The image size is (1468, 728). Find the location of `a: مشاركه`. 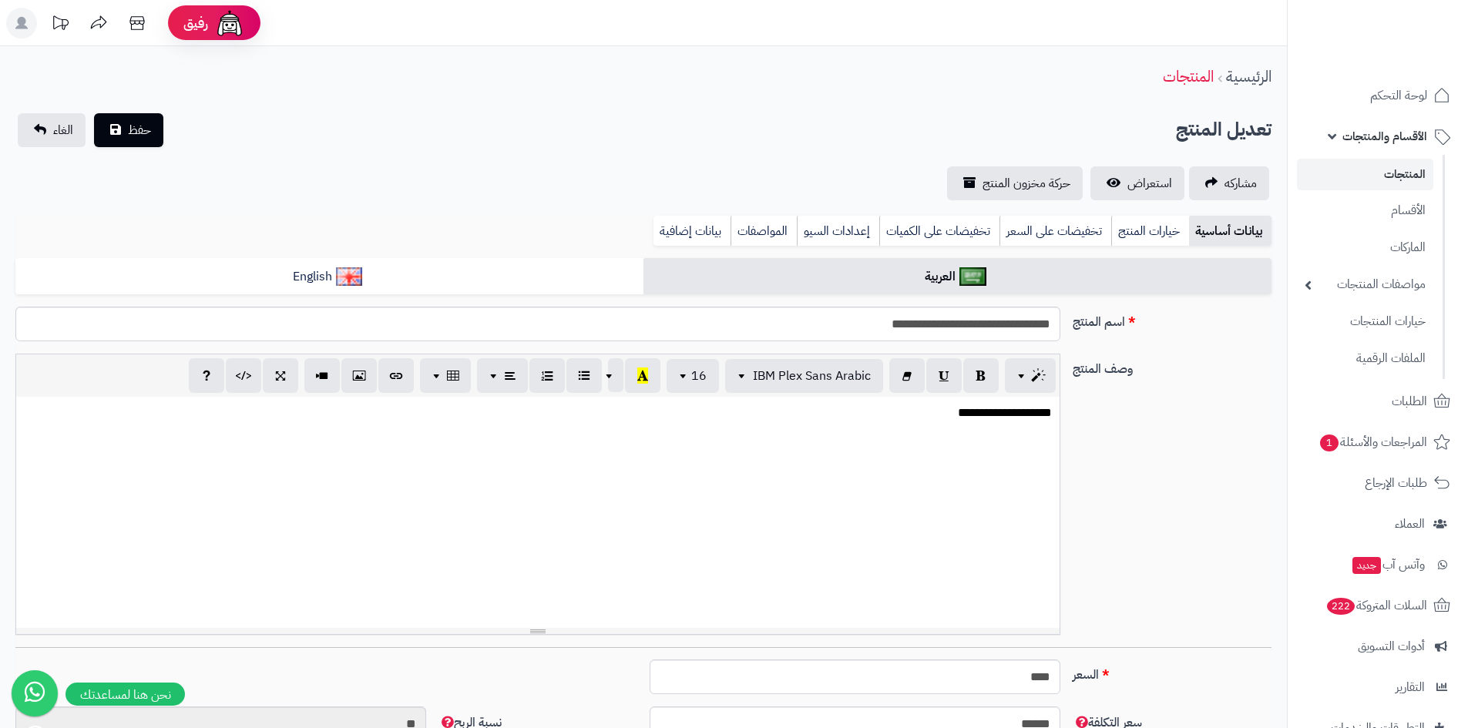

a: مشاركه is located at coordinates (1229, 183).